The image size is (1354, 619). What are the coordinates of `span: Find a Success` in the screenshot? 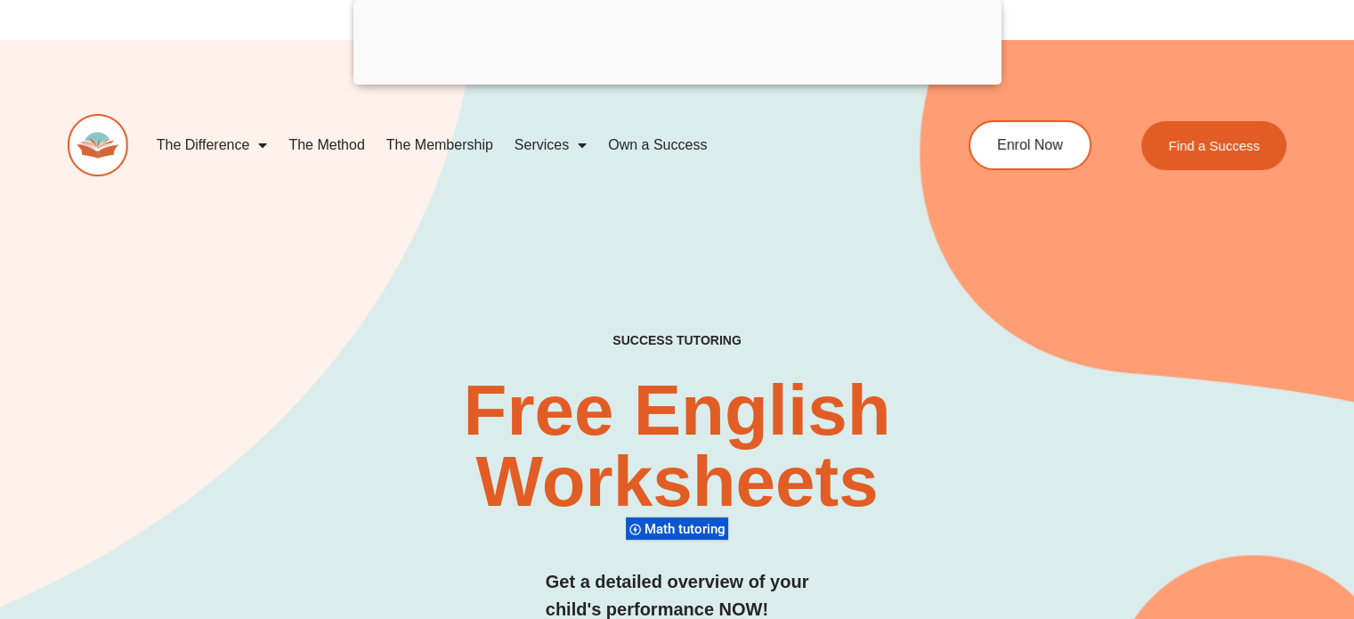 It's located at (1214, 145).